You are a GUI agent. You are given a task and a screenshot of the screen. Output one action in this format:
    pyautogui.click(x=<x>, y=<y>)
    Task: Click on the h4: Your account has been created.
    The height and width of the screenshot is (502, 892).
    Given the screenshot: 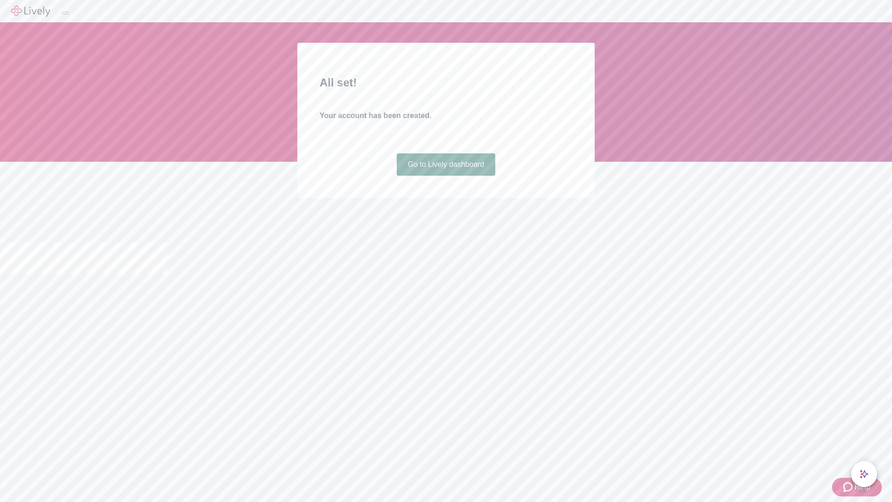 What is the action you would take?
    pyautogui.click(x=446, y=116)
    